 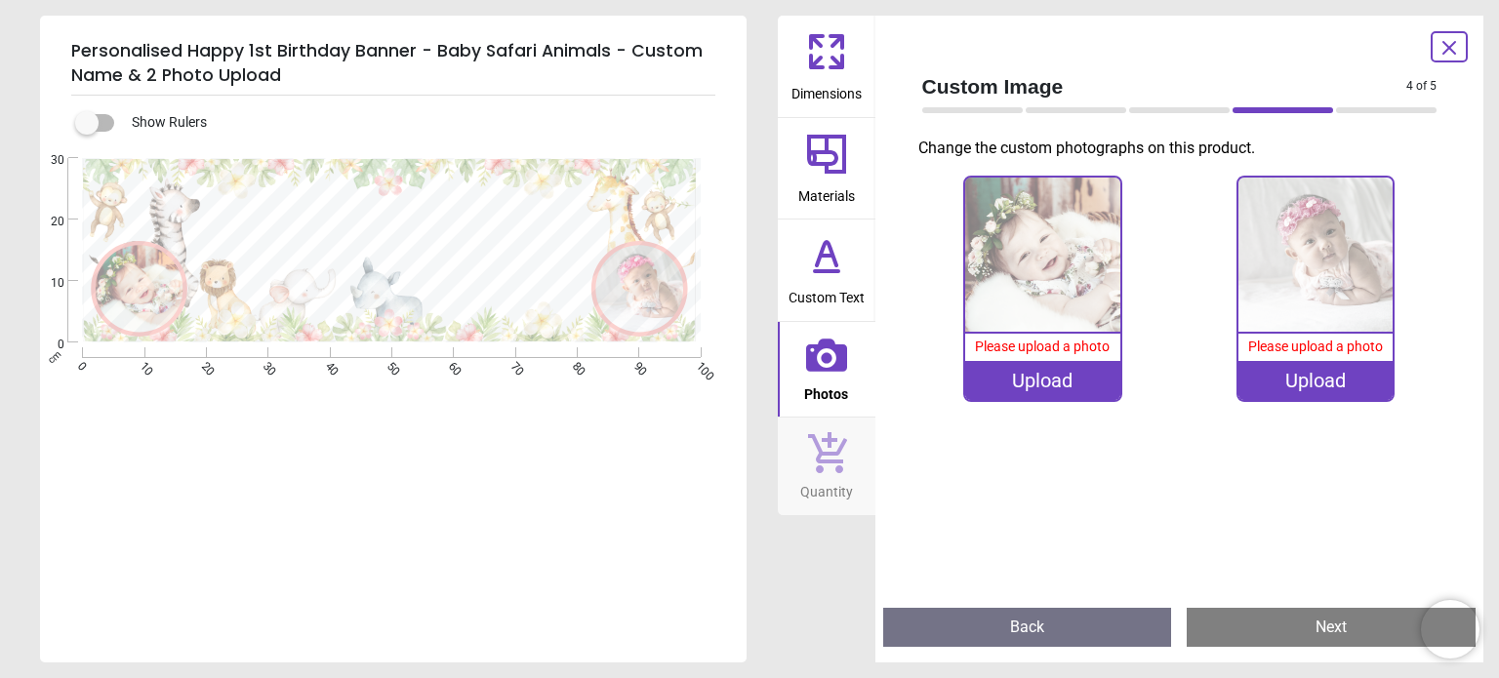 I want to click on div: Show Rulers, so click(x=417, y=123).